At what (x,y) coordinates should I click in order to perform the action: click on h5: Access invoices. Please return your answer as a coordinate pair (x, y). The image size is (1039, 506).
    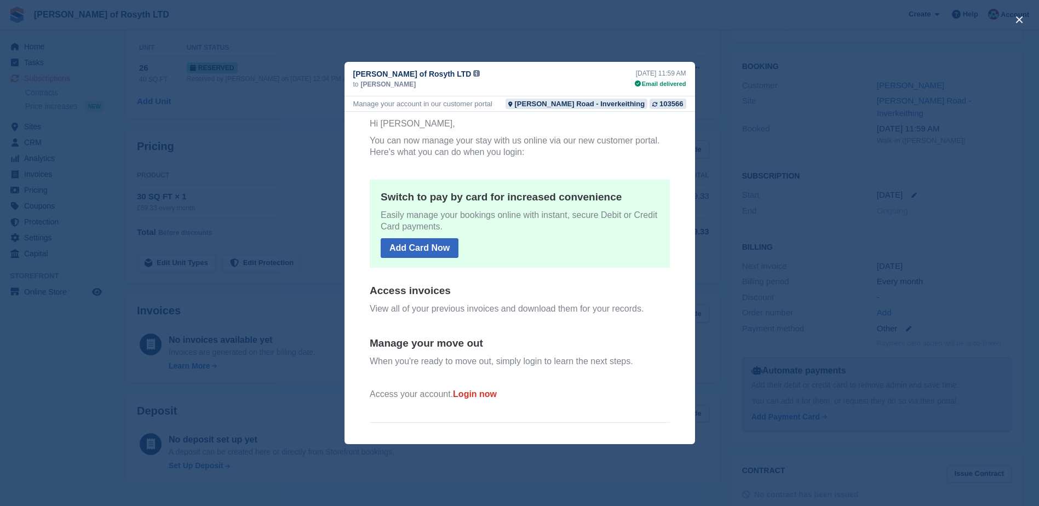
    Looking at the image, I should click on (175, 179).